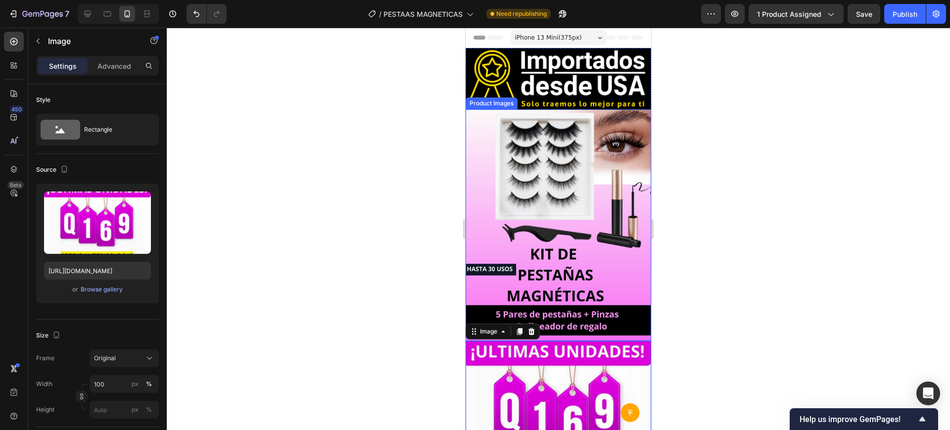  I want to click on div: Image, so click(23, 304).